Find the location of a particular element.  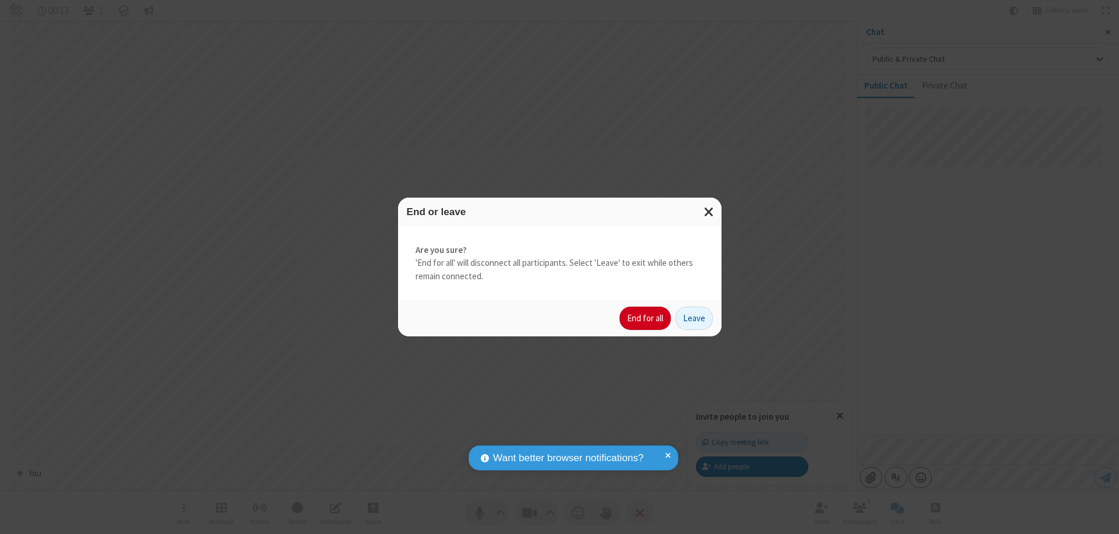

button: Close modal is located at coordinates (709, 212).